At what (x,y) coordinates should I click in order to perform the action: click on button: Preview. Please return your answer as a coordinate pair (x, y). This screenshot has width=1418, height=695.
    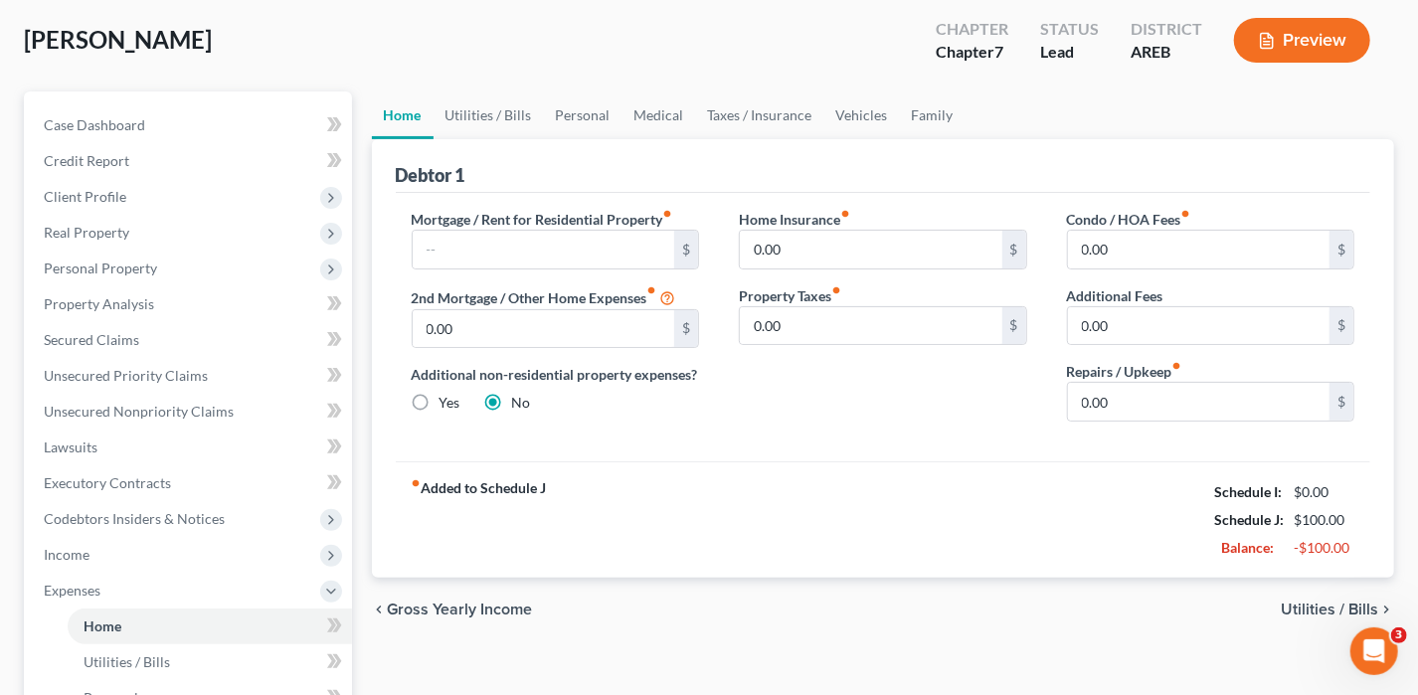
    Looking at the image, I should click on (1301, 40).